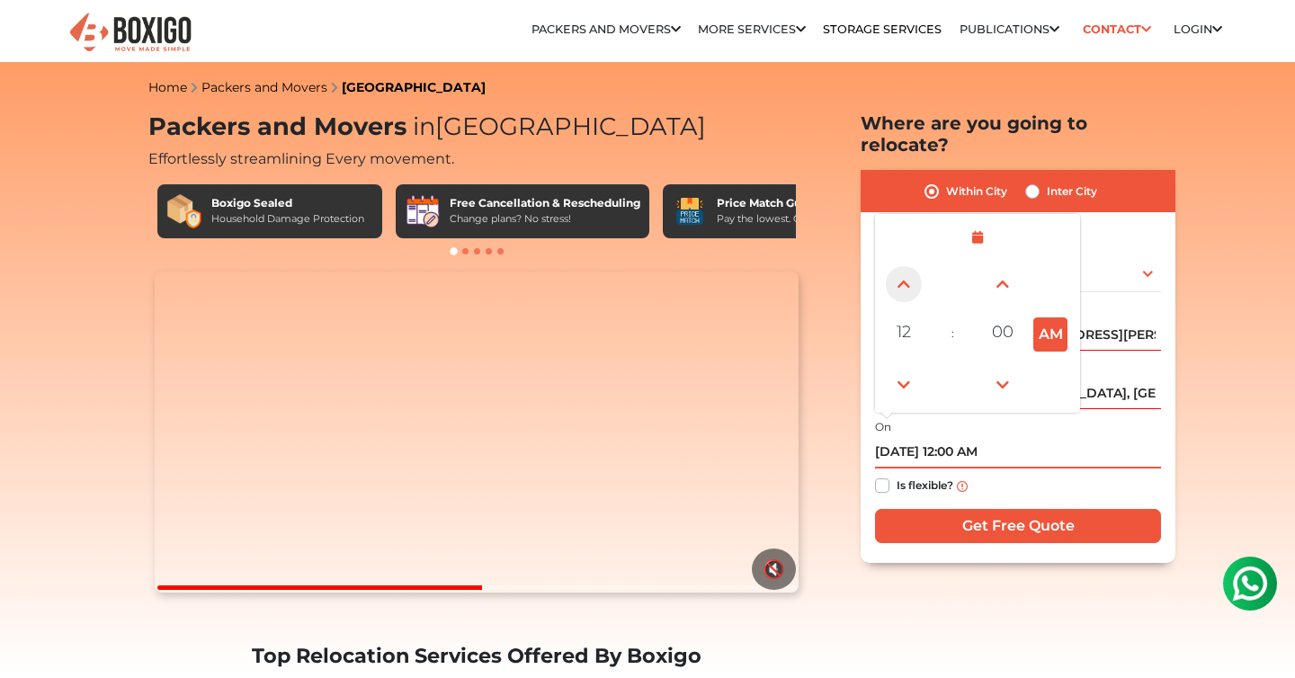  I want to click on button: AM, so click(1050, 334).